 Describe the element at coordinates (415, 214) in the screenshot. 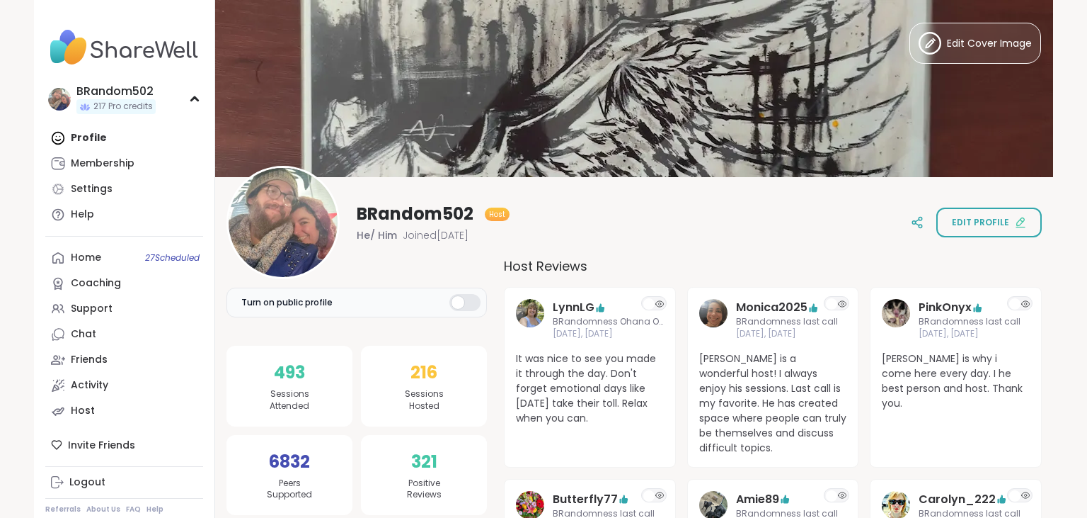

I see `span: BRandom502` at that location.